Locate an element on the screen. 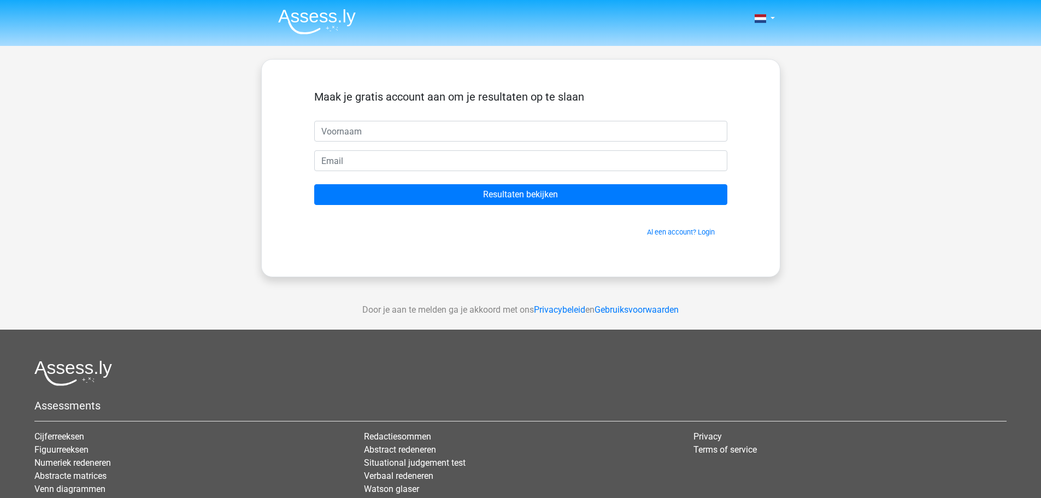 The height and width of the screenshot is (498, 1041). a: Situational judgement test is located at coordinates (415, 462).